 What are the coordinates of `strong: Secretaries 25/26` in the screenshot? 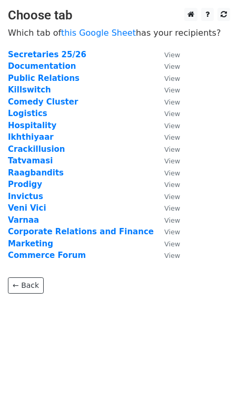 It's located at (47, 55).